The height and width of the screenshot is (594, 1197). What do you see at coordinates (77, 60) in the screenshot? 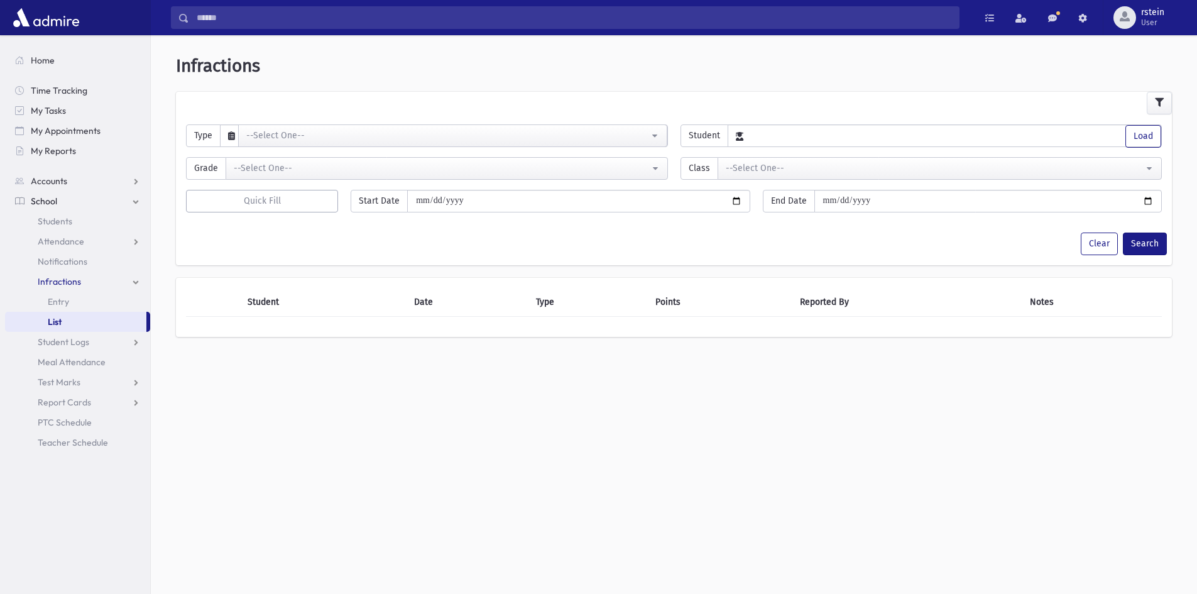
I see `a: Home` at bounding box center [77, 60].